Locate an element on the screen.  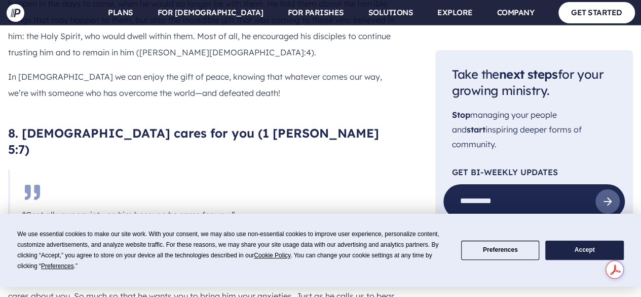
p: “Cast all your anxiety on him because he cares for you.” is located at coordinates (155, 214).